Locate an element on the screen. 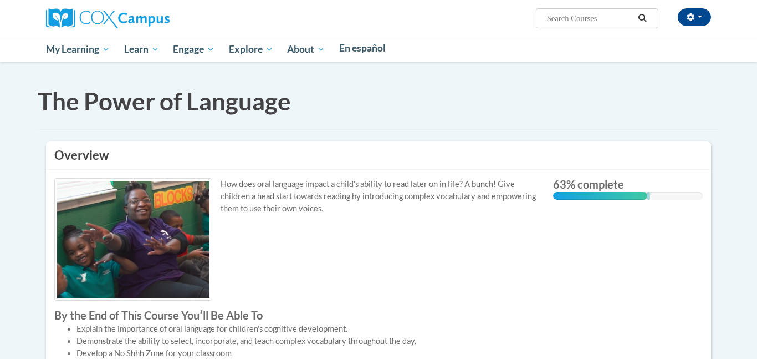  label: By the End of This Course Youʹll Be Able To is located at coordinates (295, 315).